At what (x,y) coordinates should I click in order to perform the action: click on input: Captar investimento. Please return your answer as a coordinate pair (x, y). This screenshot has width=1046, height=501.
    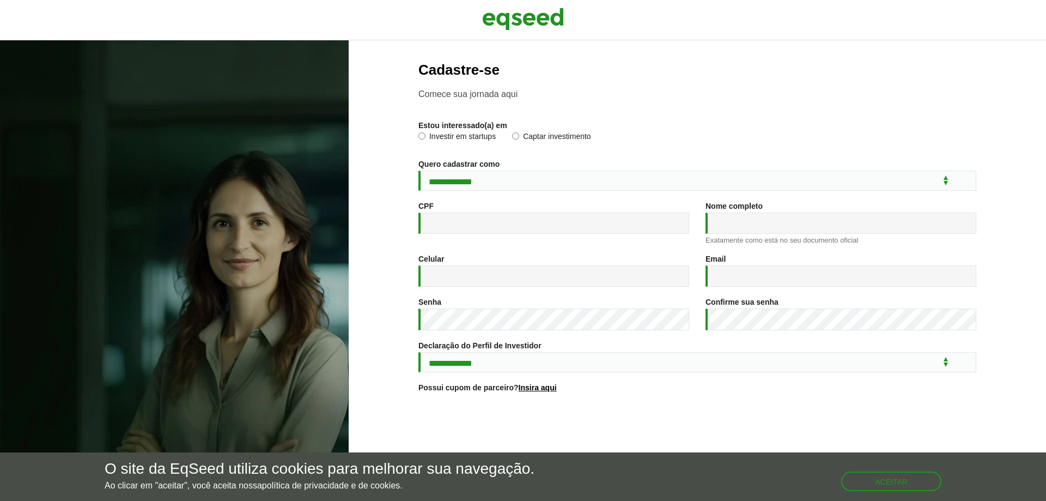
    Looking at the image, I should click on (516, 136).